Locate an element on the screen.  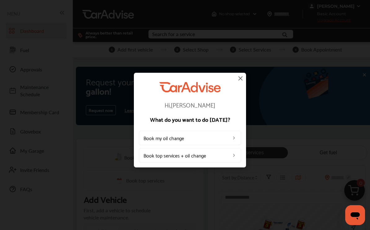
img: close-icon.a004319c.svg is located at coordinates (241, 78).